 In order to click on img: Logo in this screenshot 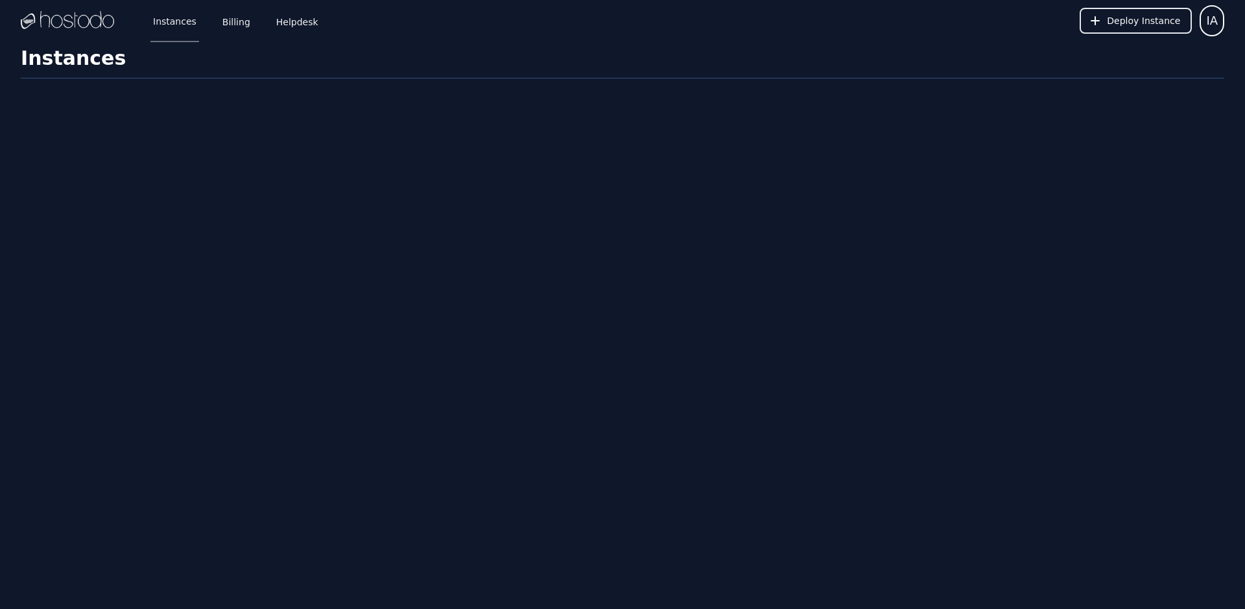, I will do `click(67, 21)`.